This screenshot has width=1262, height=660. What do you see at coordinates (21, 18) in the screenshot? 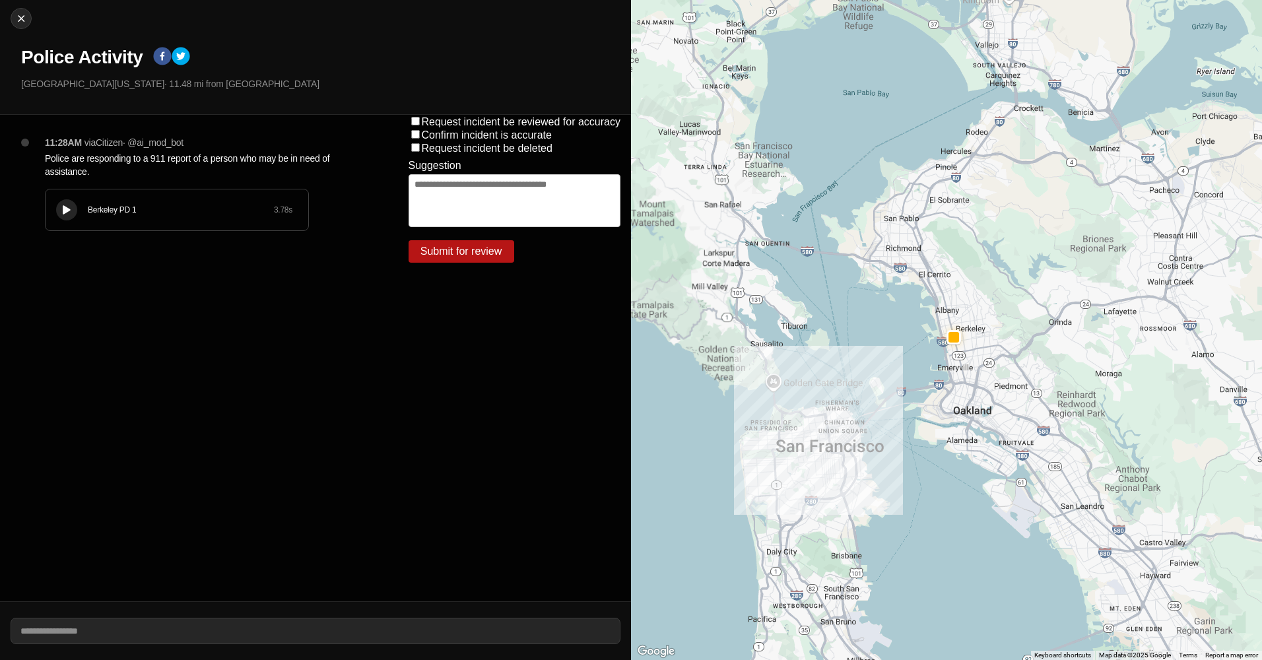
I see `img: cancel` at bounding box center [21, 18].